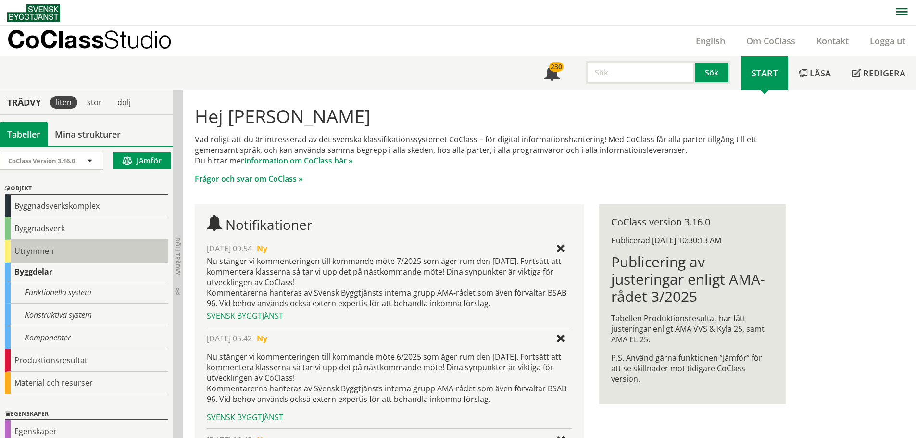 The image size is (916, 438). What do you see at coordinates (87, 228) in the screenshot?
I see `div: Byggnadsverk` at bounding box center [87, 228].